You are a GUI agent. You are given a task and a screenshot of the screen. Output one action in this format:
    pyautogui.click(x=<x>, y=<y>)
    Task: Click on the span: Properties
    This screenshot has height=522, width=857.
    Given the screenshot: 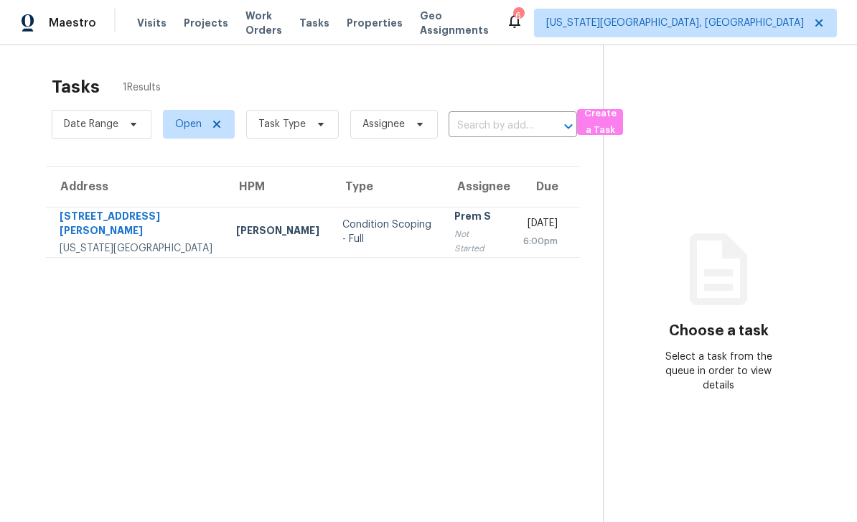 What is the action you would take?
    pyautogui.click(x=375, y=23)
    